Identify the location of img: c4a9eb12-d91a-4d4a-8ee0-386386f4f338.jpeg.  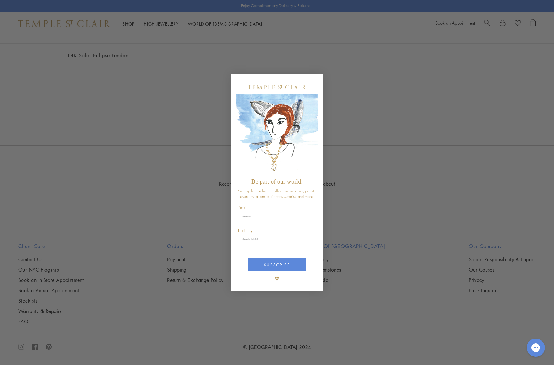
(277, 134).